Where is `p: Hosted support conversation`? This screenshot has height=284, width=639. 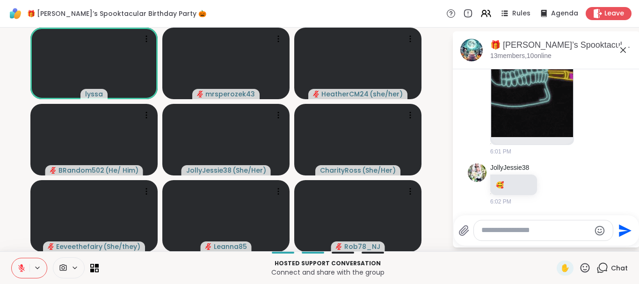
p: Hosted support conversation is located at coordinates (327, 263).